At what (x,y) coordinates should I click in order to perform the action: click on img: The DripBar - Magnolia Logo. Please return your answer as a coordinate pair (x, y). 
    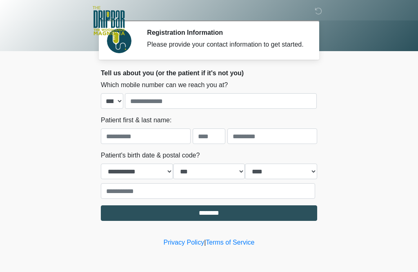
    Looking at the image, I should click on (109, 21).